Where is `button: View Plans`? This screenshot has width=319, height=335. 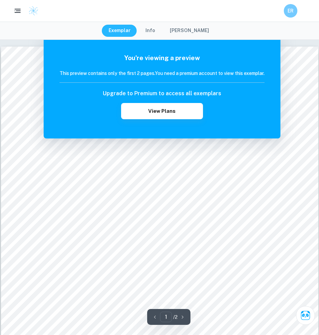
button: View Plans is located at coordinates (162, 111).